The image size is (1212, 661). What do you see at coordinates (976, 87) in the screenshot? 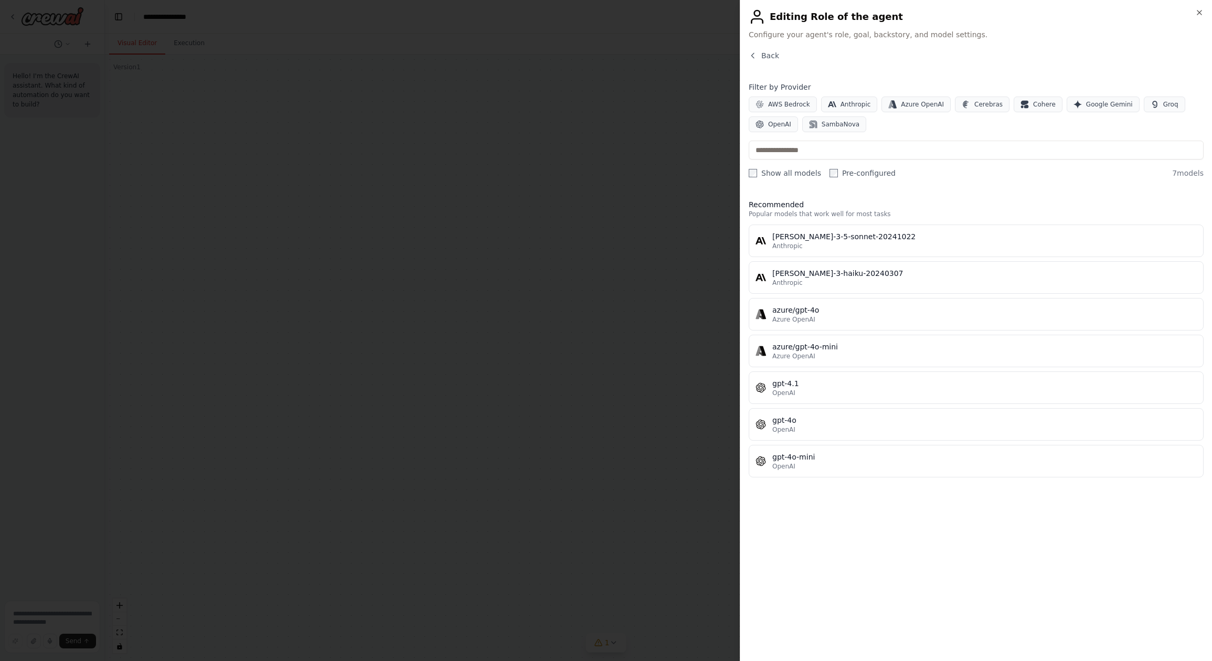
I see `h4: Filter by Provider` at bounding box center [976, 87].